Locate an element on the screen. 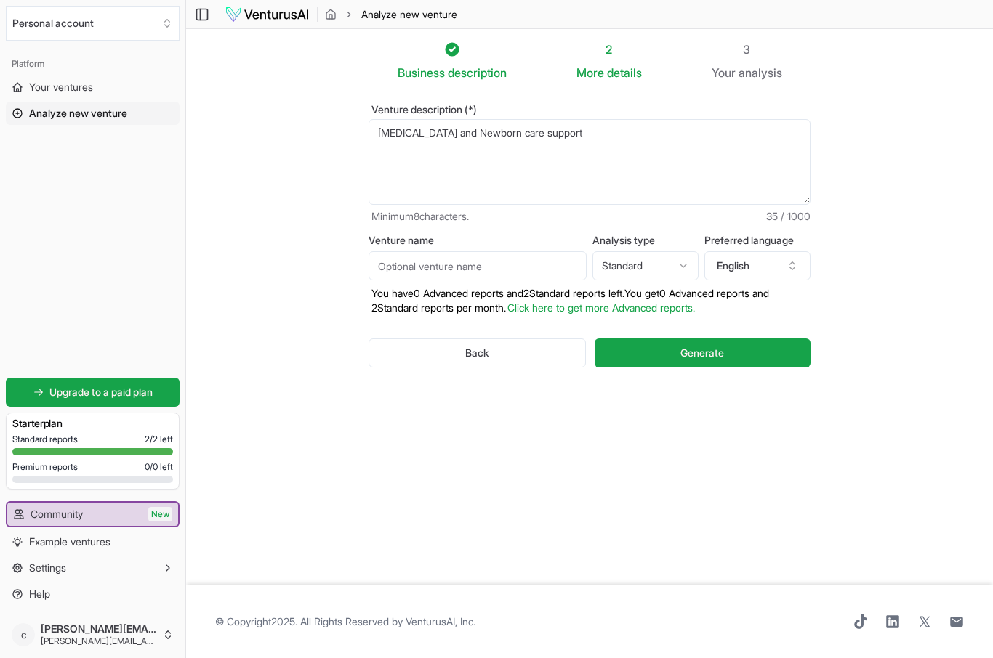 The width and height of the screenshot is (993, 658). span: Minimum 8 characters. is located at coordinates (420, 217).